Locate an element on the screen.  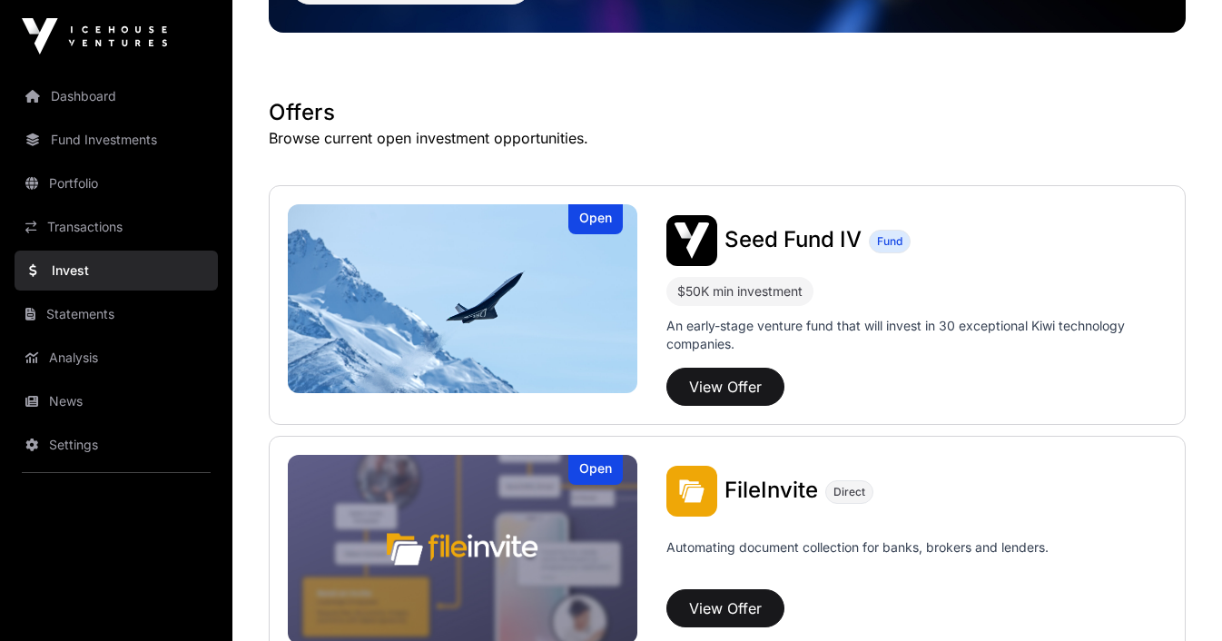
div: $50K min investment is located at coordinates (740, 291).